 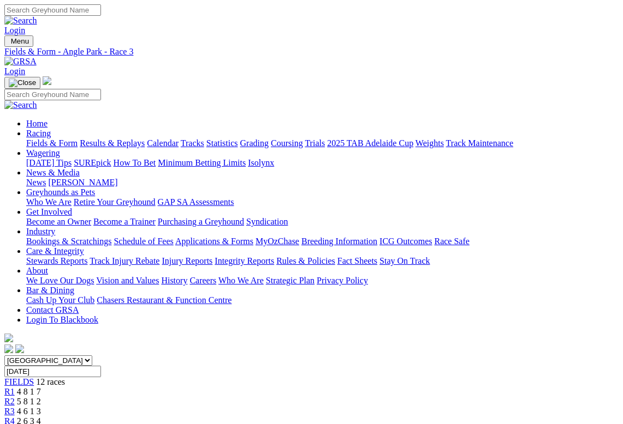 I want to click on a: Become an Owner, so click(x=58, y=222).